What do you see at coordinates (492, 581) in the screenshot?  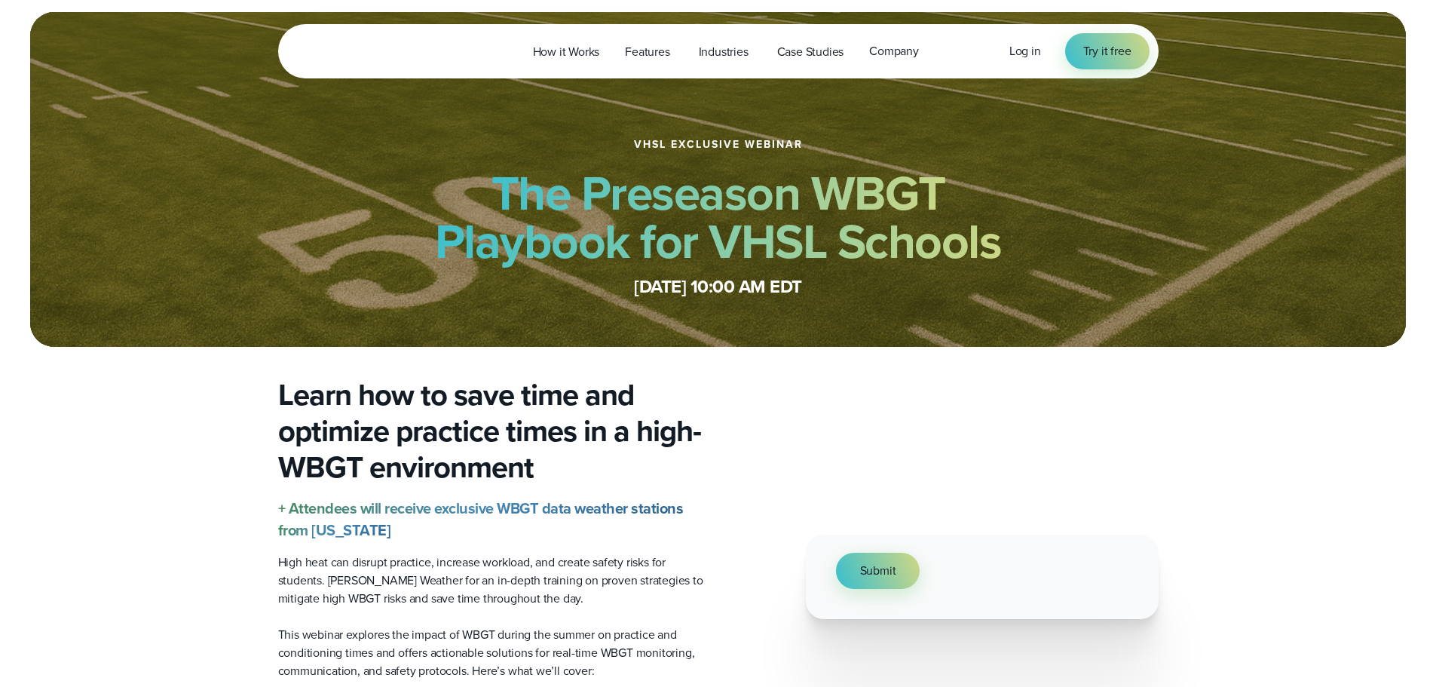 I see `p: High heat can disrupt practice, increase workload, and create safety risks for students. [PERSON_...` at bounding box center [492, 581].